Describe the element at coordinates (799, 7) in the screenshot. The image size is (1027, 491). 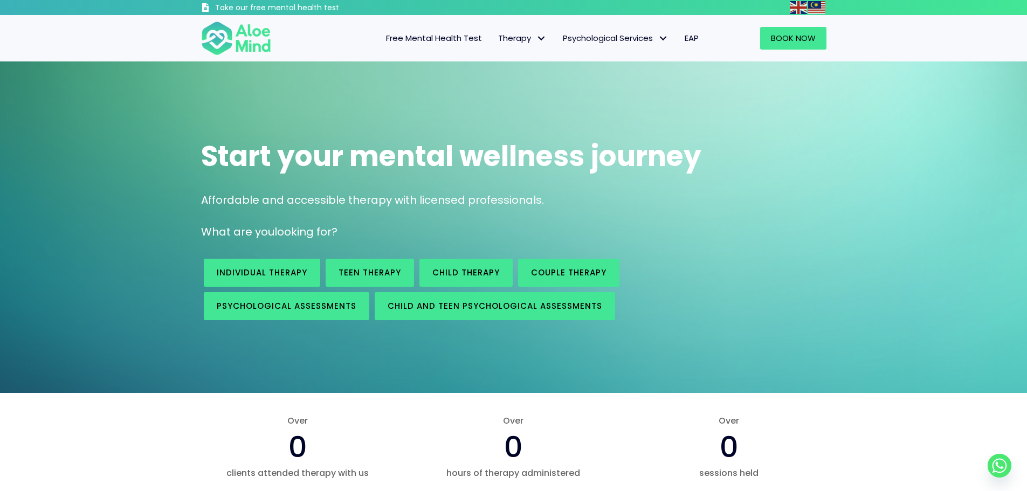
I see `a: English` at that location.